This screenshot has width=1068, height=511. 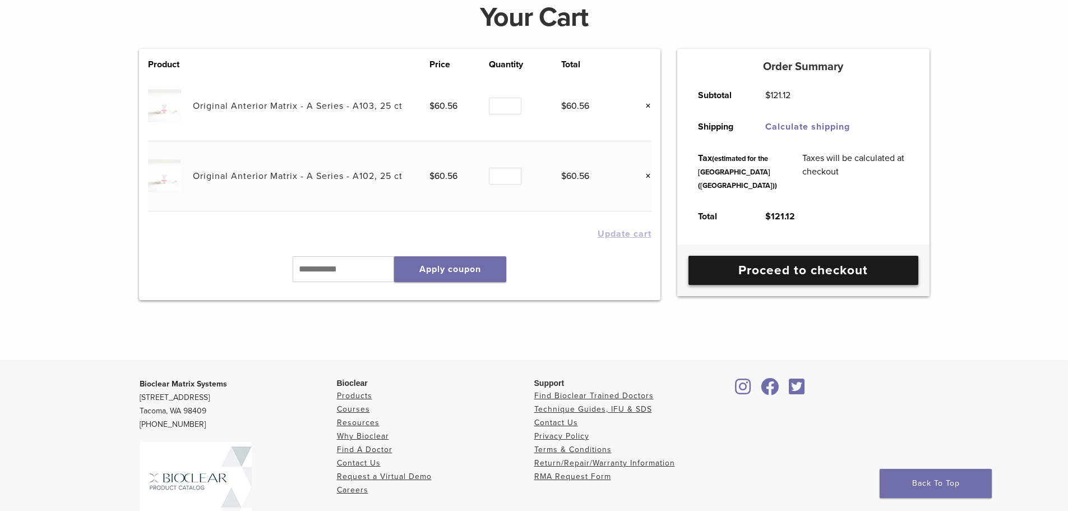 What do you see at coordinates (855, 172) in the screenshot?
I see `td: Taxes will be calculated at checkout` at bounding box center [855, 172].